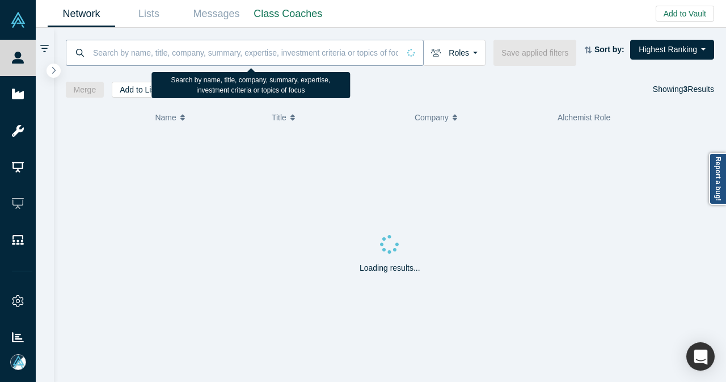  What do you see at coordinates (390, 268) in the screenshot?
I see `p: Loading results...` at bounding box center [390, 268].